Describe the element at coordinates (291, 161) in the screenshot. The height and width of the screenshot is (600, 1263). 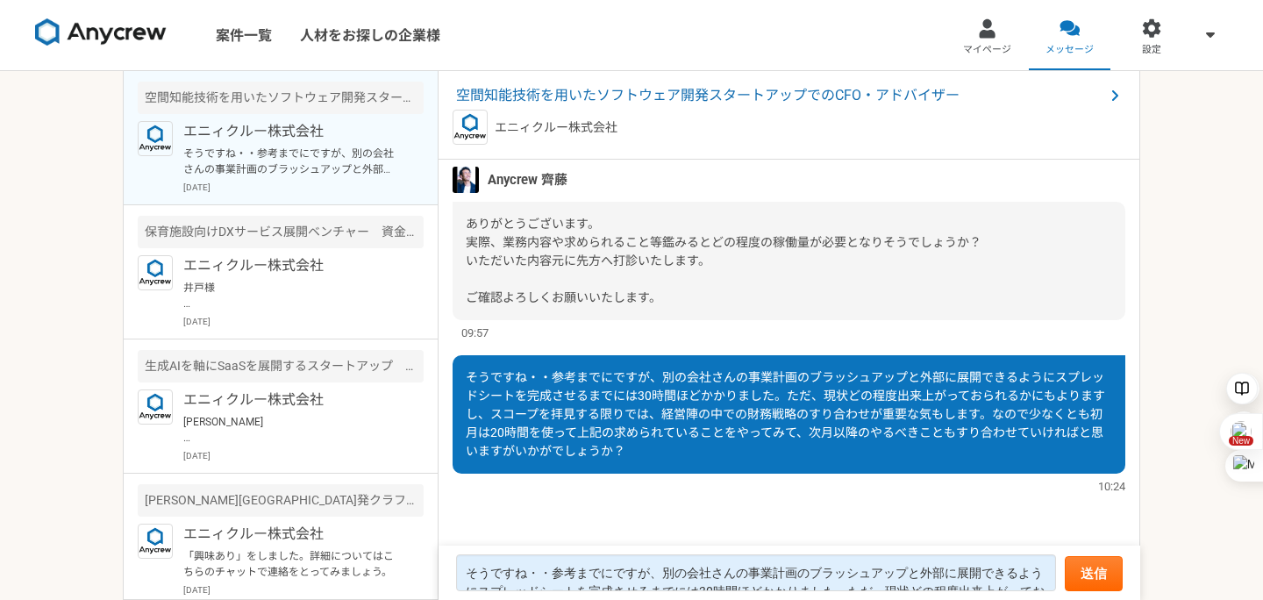
I see `p: そうですね・・参考までにですが、別の会社さんの事業計画のブラッシュアップと外部に展開できるようにスプレッドシートを完成させるまでには30時間ほどかかりました。ただ、現状どの程度出来上がっておられ...` at that location.